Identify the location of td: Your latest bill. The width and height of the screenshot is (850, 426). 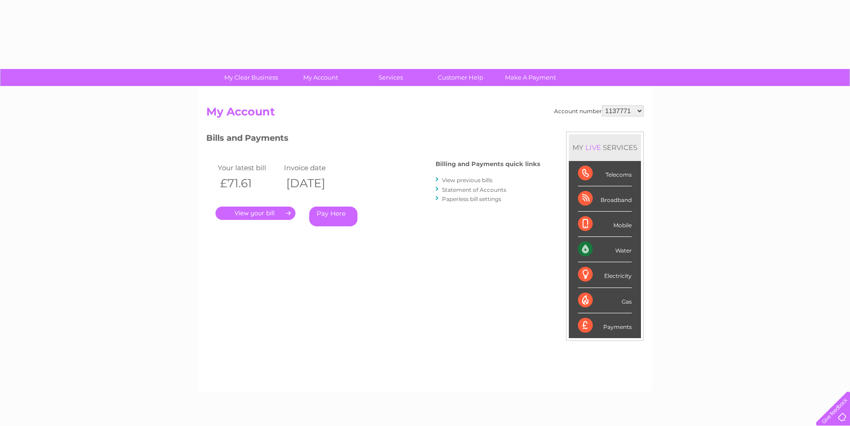
(249, 167).